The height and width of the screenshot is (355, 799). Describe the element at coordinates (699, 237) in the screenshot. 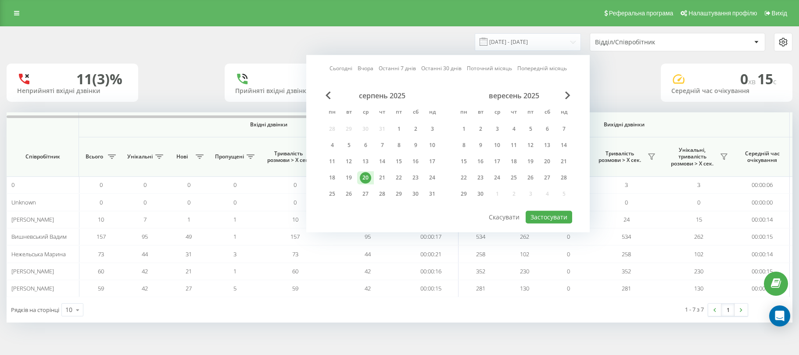

I see `span: 262` at that location.